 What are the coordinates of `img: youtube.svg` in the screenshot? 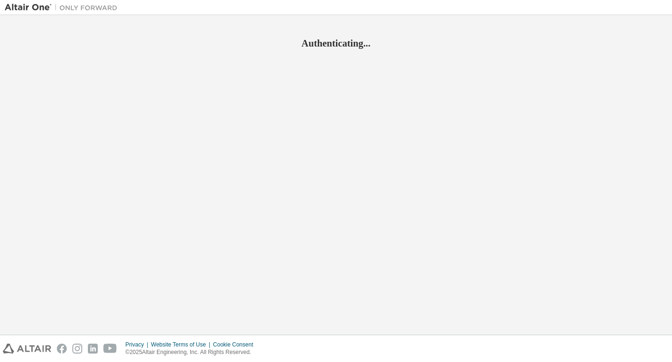 It's located at (110, 348).